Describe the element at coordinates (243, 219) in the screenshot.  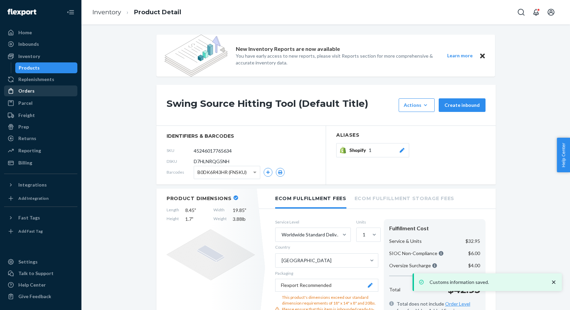
I see `span: 3.88 lb` at that location.